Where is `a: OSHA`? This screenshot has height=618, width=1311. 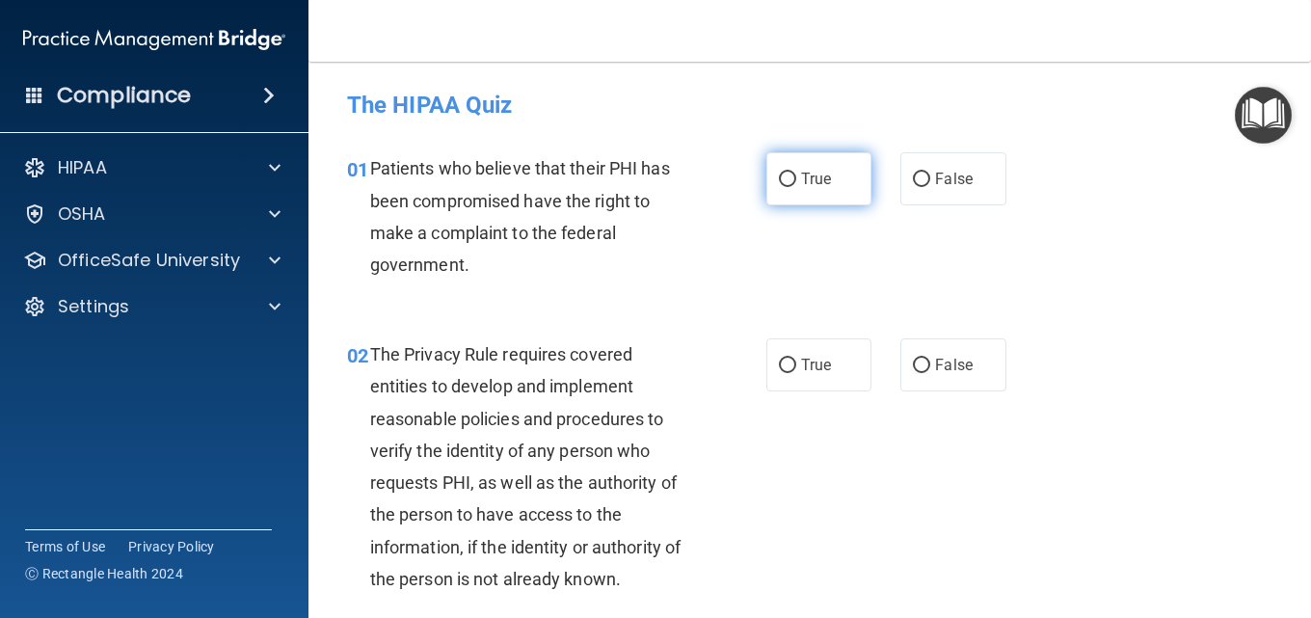
a: OSHA is located at coordinates (151, 214).